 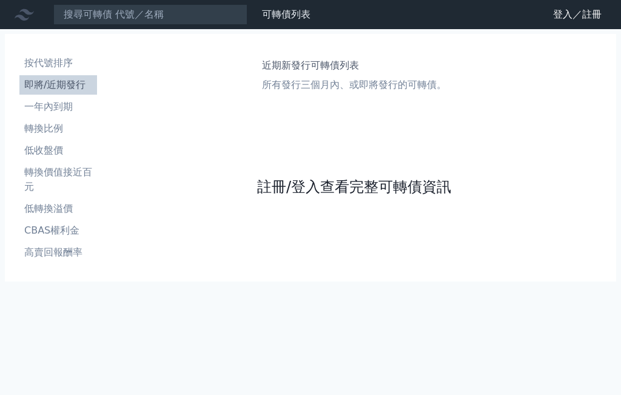 I want to click on a: 按代號排序, so click(x=58, y=63).